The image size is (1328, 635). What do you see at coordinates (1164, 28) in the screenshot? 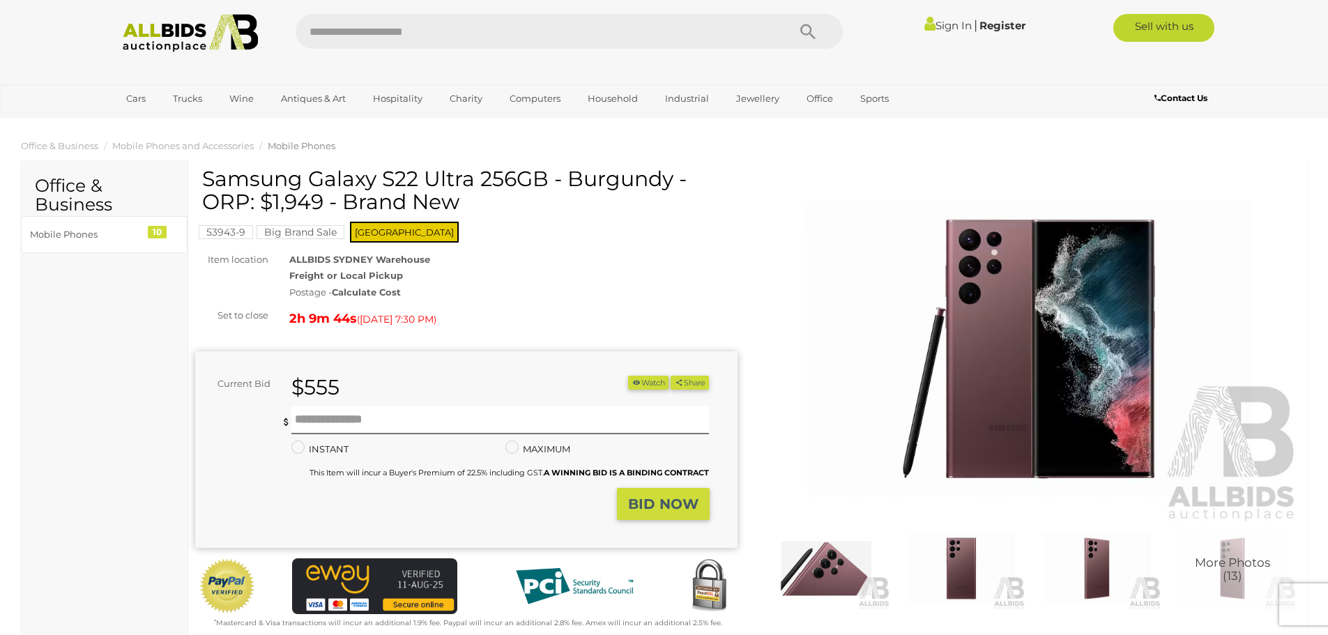
I see `a: Sell with us` at bounding box center [1164, 28].